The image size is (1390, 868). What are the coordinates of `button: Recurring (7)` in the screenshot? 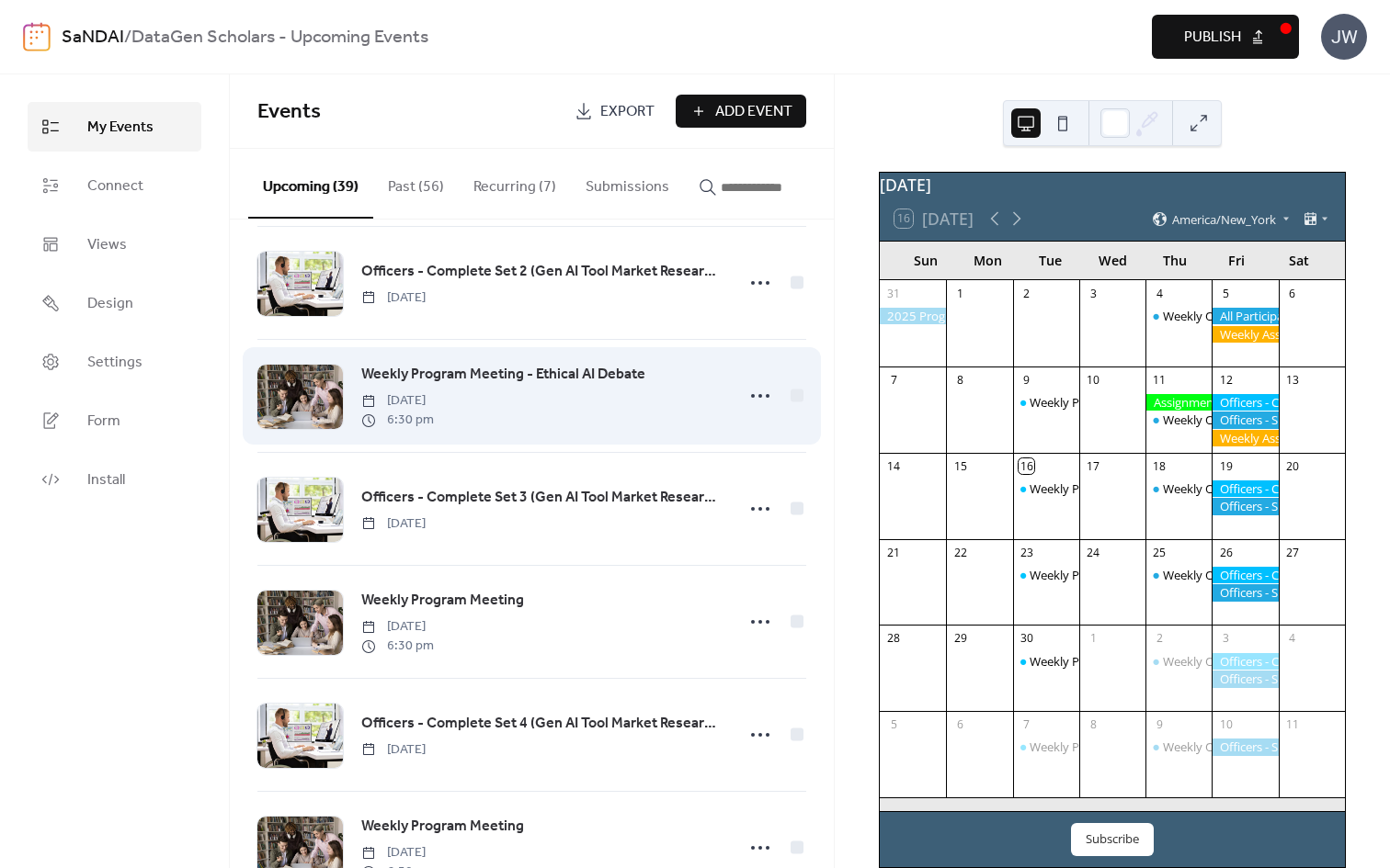 It's located at (515, 183).